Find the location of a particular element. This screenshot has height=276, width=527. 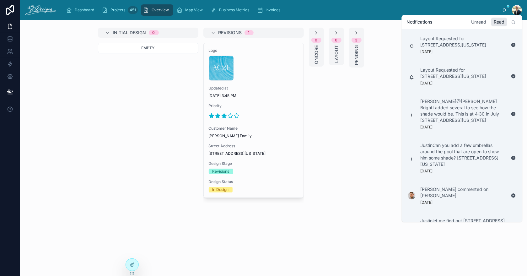

a: Invoices is located at coordinates (270, 10).